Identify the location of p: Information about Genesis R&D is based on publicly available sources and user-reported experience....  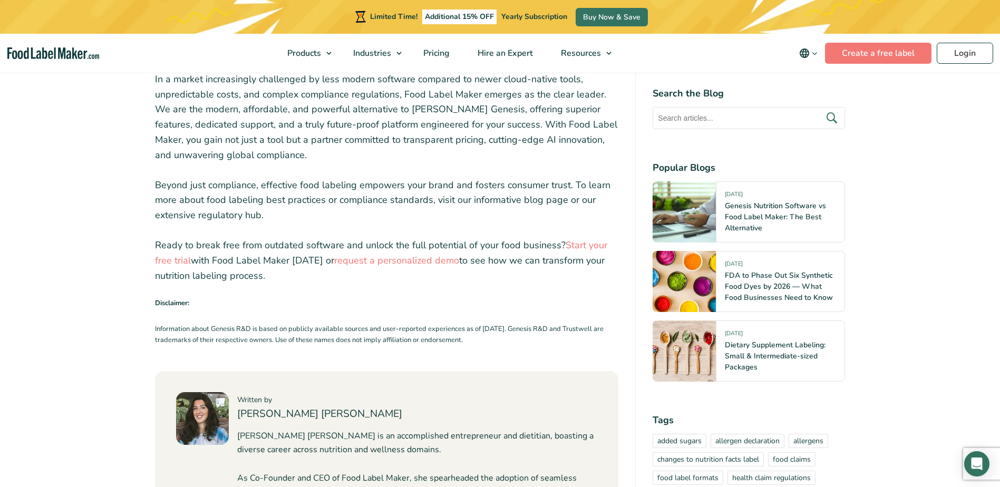
(387, 335).